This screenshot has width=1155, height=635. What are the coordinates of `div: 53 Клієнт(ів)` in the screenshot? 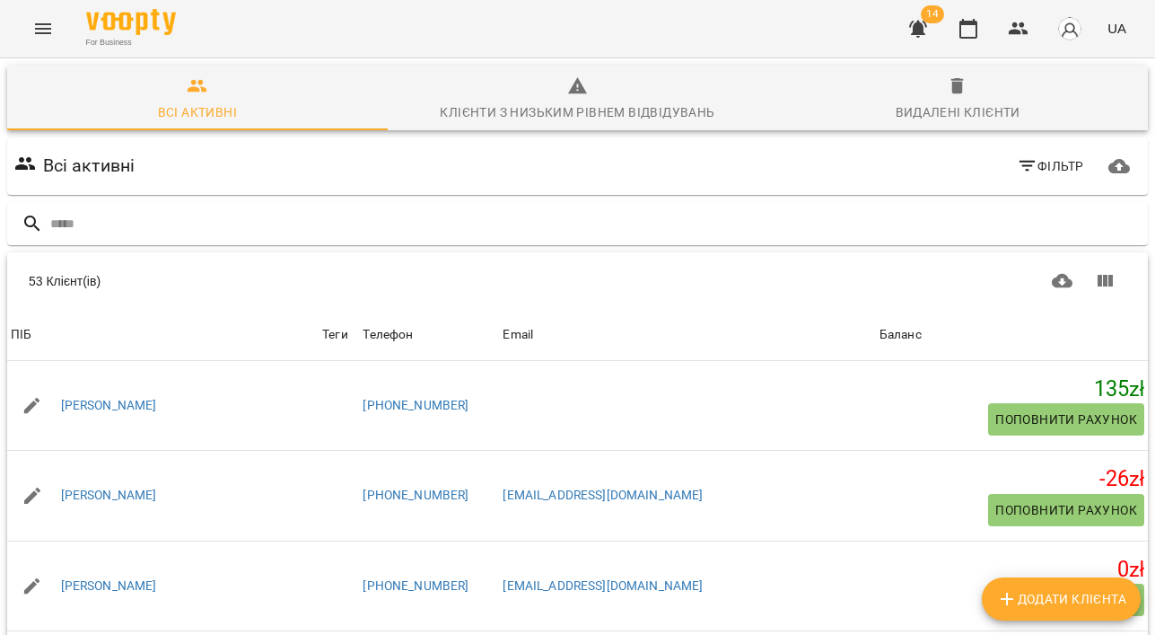 It's located at (300, 281).